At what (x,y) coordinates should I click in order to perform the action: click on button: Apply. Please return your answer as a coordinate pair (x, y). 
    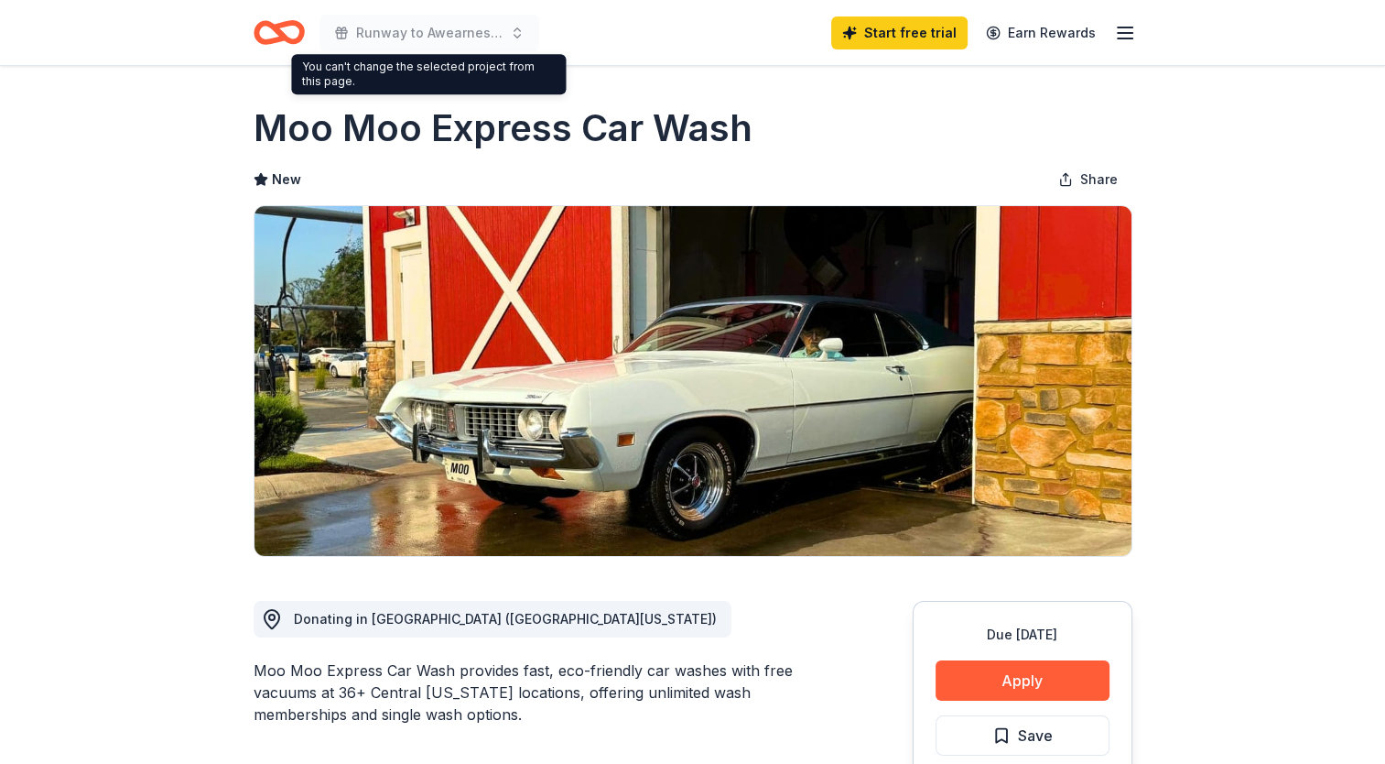
    Looking at the image, I should click on (1023, 680).